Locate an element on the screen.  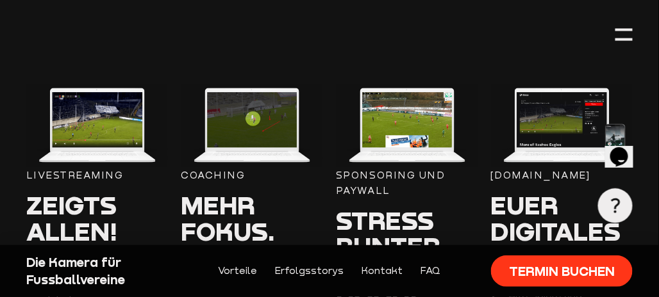
img: Sponsoring-Mockup.png is located at coordinates (406, 126).